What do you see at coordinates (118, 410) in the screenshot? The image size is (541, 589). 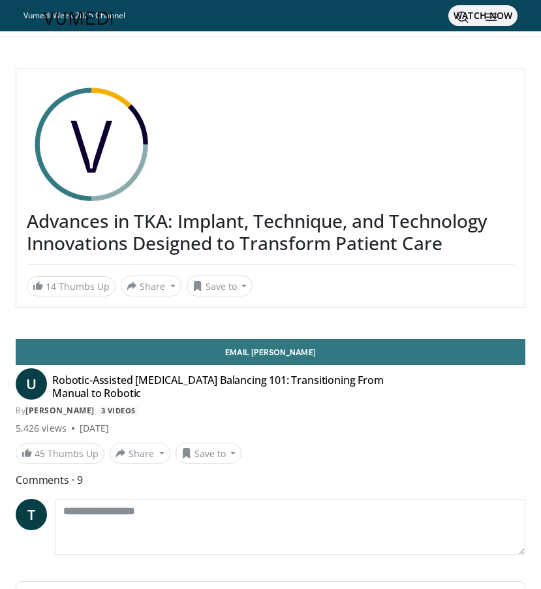 I see `a: 3 Videos` at bounding box center [118, 410].